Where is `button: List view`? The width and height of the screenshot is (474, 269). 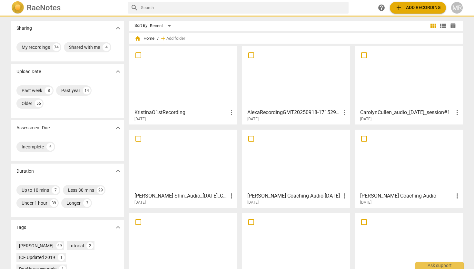 button: List view is located at coordinates (443, 26).